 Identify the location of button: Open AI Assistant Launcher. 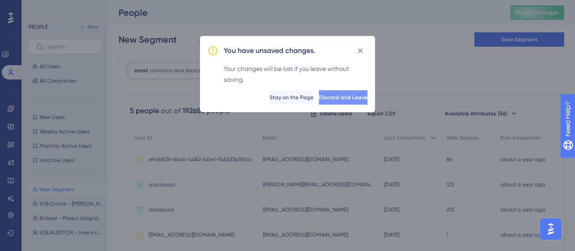
(13, 13).